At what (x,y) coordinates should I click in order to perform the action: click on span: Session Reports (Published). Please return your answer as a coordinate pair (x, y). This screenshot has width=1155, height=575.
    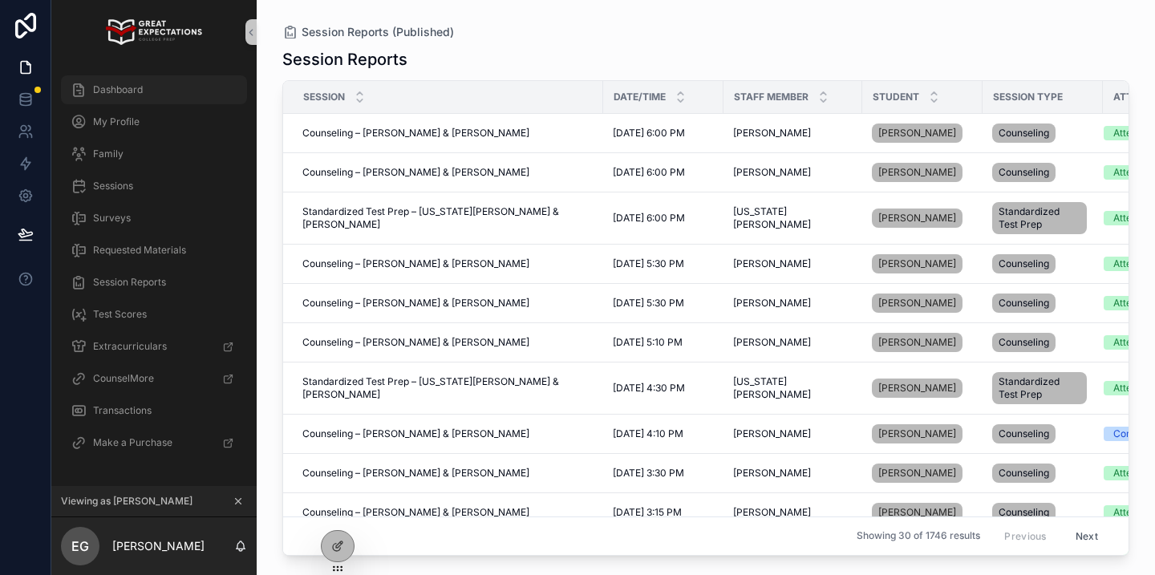
    Looking at the image, I should click on (378, 32).